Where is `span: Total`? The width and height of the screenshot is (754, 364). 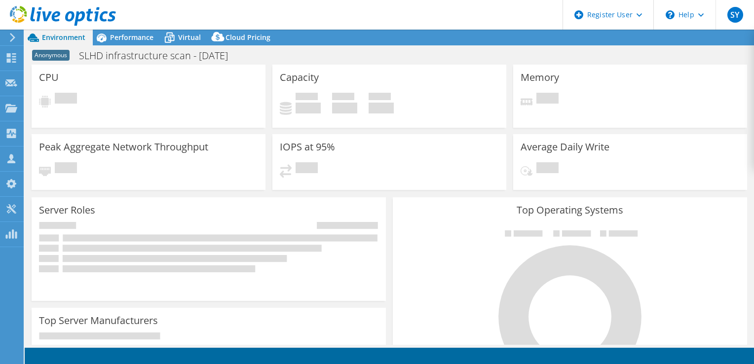 span: Total is located at coordinates (380, 98).